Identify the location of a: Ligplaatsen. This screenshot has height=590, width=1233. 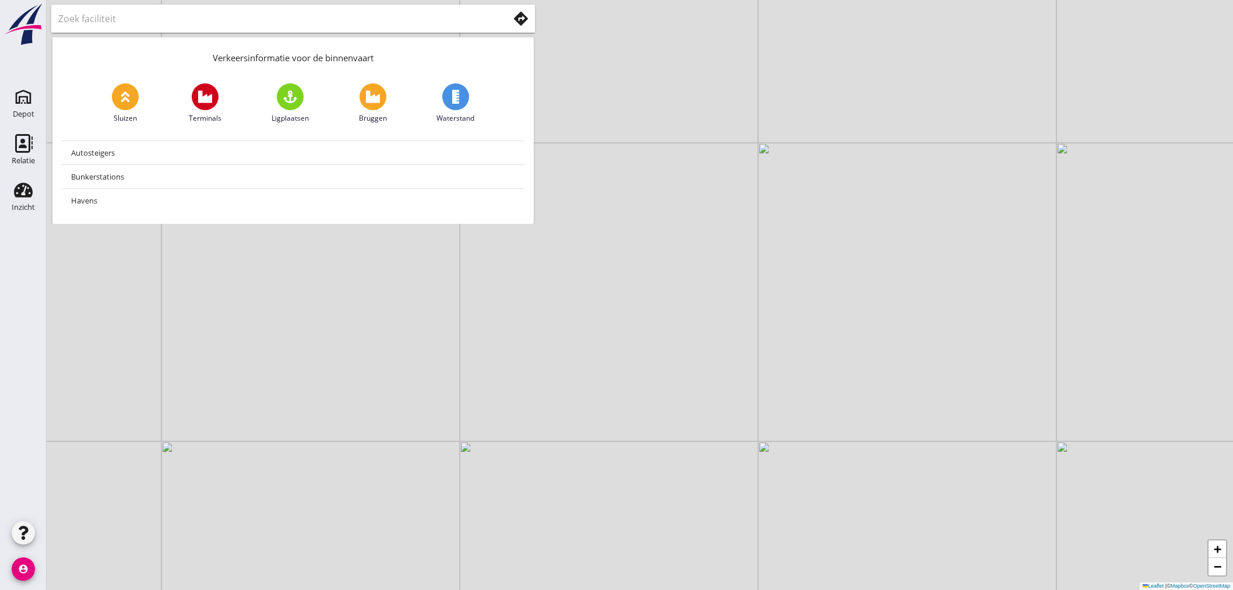
(290, 103).